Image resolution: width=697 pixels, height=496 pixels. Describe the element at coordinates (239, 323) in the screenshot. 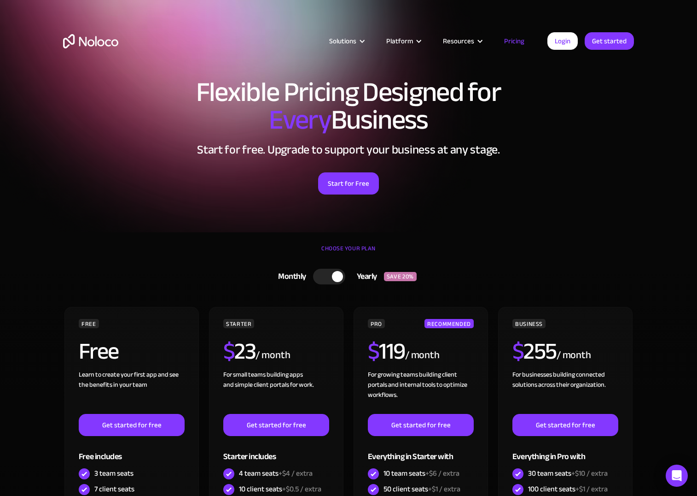

I see `div: STARTER` at that location.